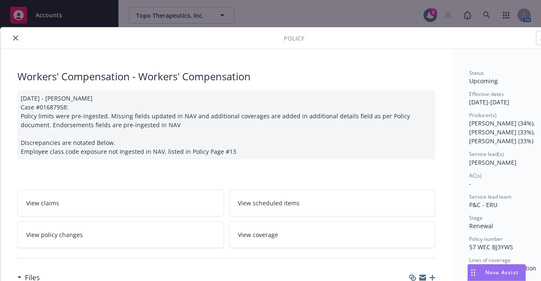  What do you see at coordinates (55, 235) in the screenshot?
I see `span: View policy changes` at bounding box center [55, 235].